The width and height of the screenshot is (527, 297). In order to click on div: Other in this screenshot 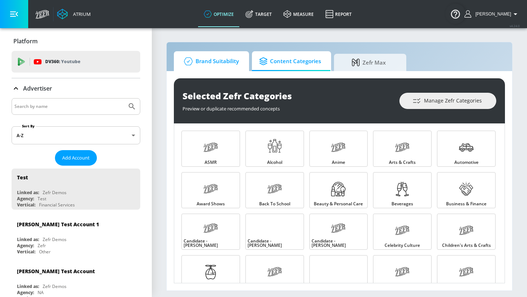, I will do `click(45, 252)`.